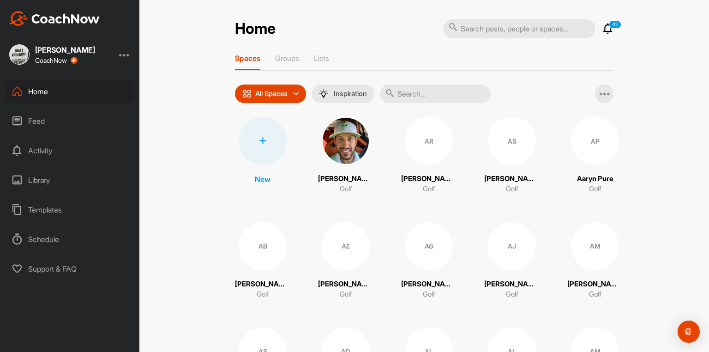  What do you see at coordinates (321, 58) in the screenshot?
I see `p: Lists` at bounding box center [321, 58].